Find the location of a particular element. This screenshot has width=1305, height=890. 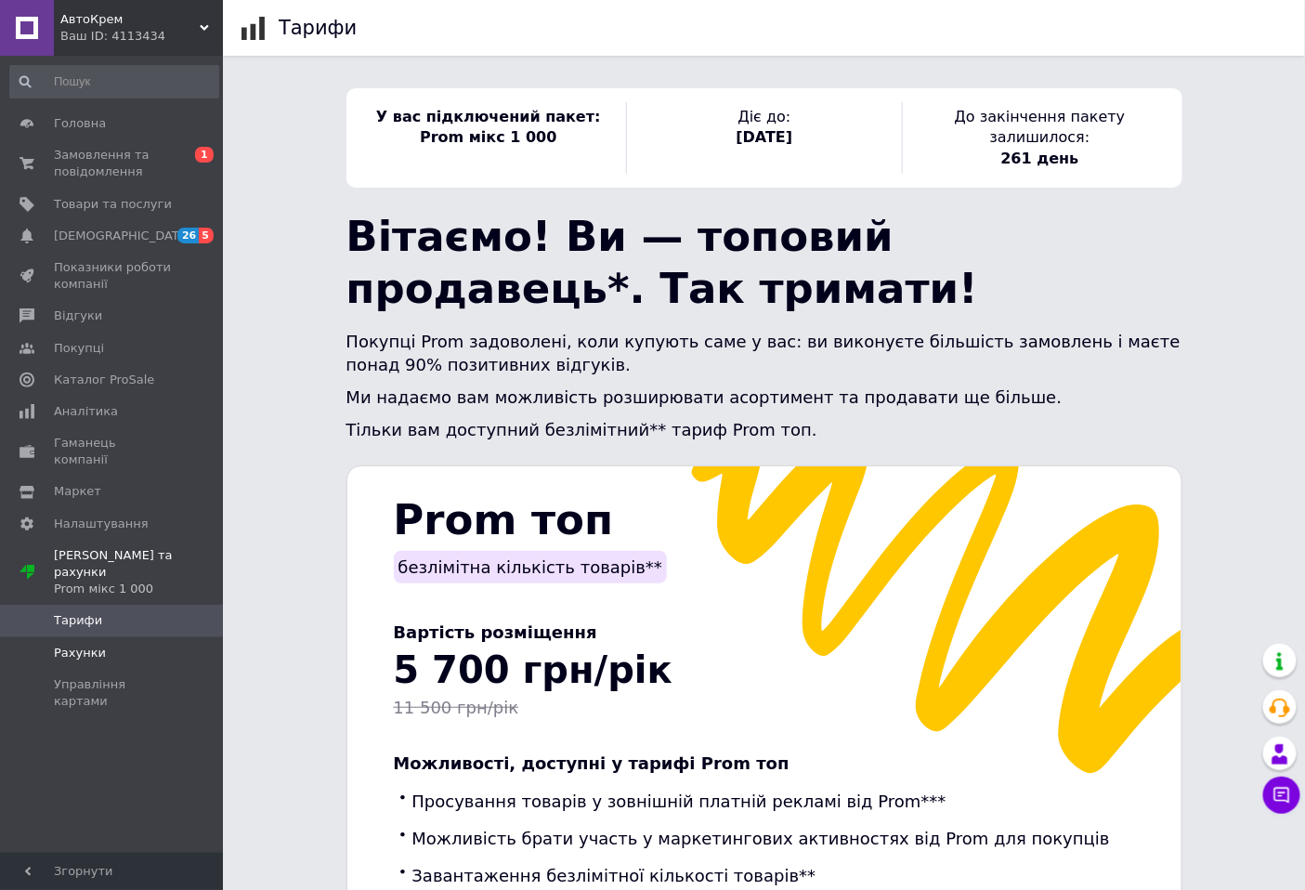

span: 26 is located at coordinates (188, 235).